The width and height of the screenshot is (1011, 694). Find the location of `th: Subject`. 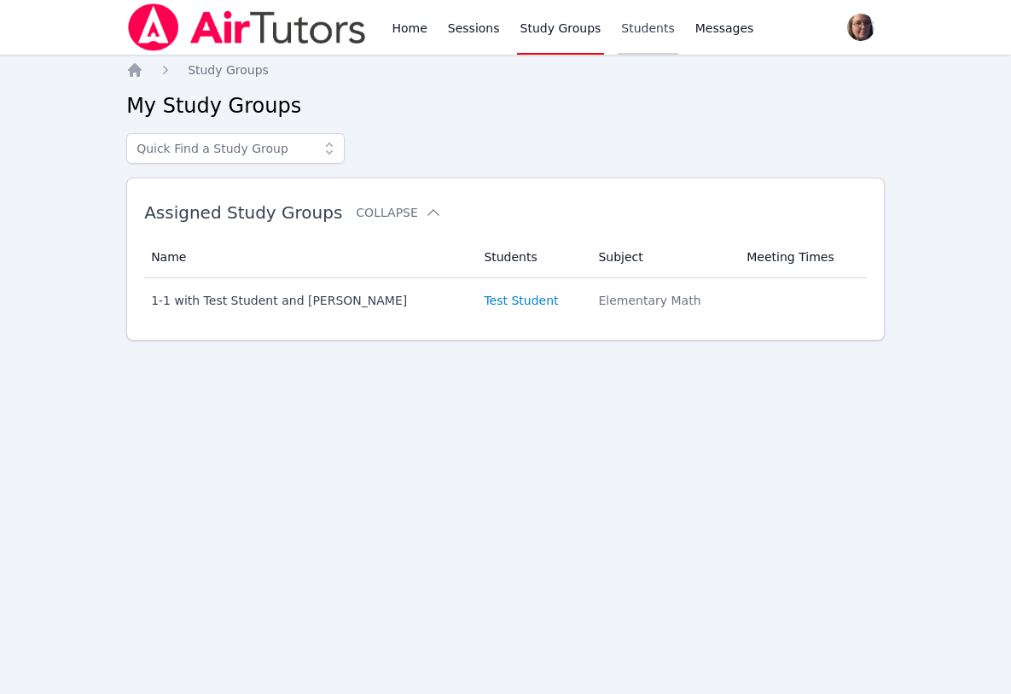

th: Subject is located at coordinates (662, 257).